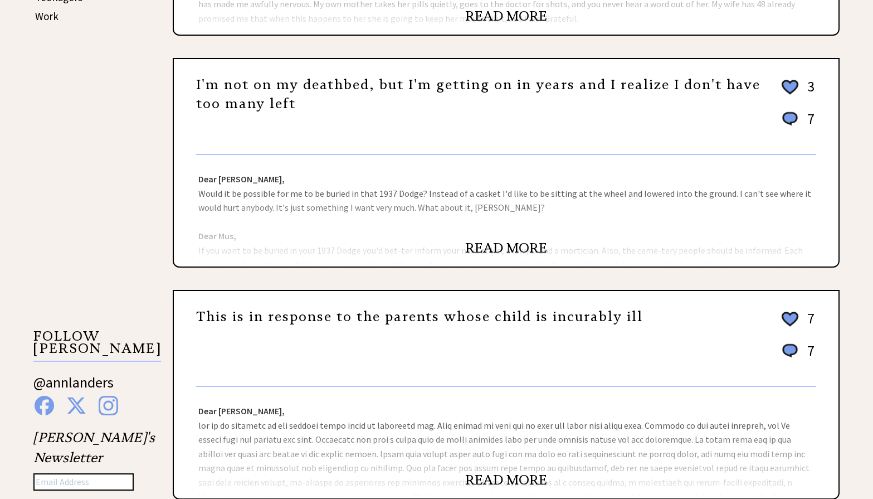 The height and width of the screenshot is (499, 873). What do you see at coordinates (217, 236) in the screenshot?
I see `strong: Dear Mus,` at bounding box center [217, 236].